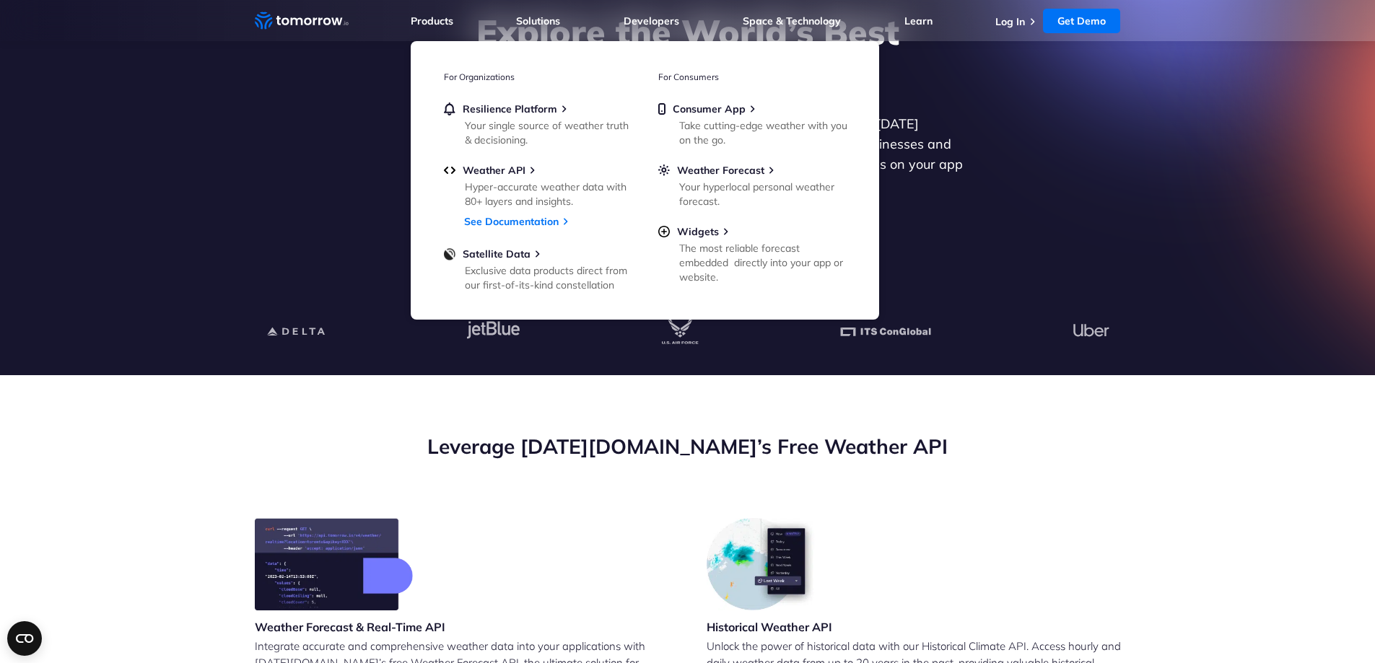  Describe the element at coordinates (450, 109) in the screenshot. I see `img: bell.svg` at that location.